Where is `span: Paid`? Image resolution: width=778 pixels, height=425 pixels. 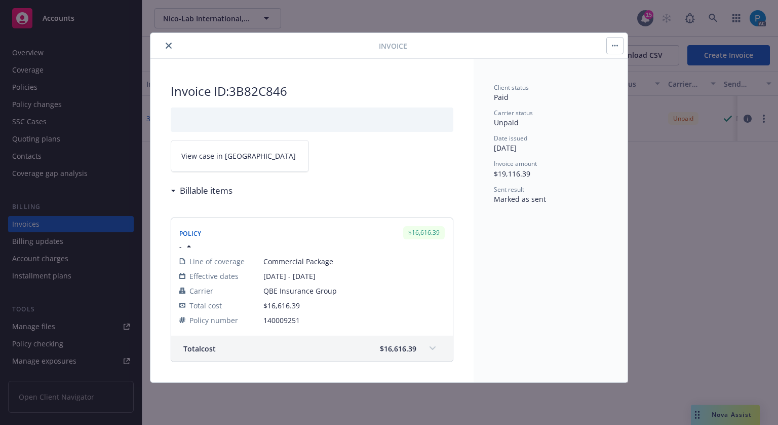
span: Paid is located at coordinates (501, 97).